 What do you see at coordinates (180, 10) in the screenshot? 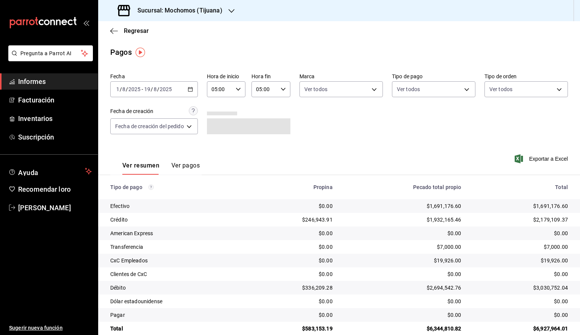
I see `font: Sucursal: Mochomos (Tijuana)` at bounding box center [180, 10].